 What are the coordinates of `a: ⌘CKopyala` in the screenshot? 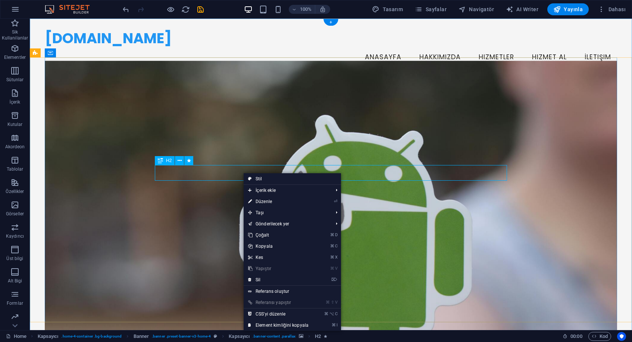 It's located at (278, 246).